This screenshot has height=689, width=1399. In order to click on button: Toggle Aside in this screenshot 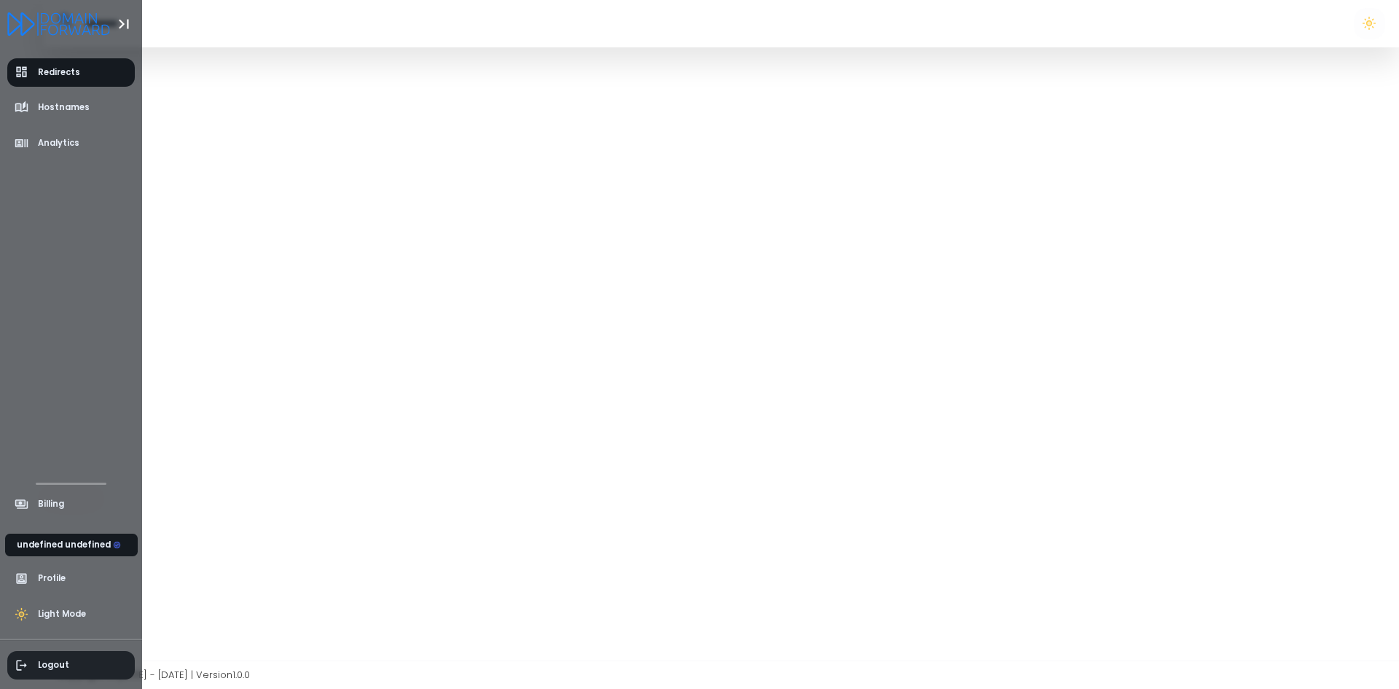, I will do `click(124, 24)`.